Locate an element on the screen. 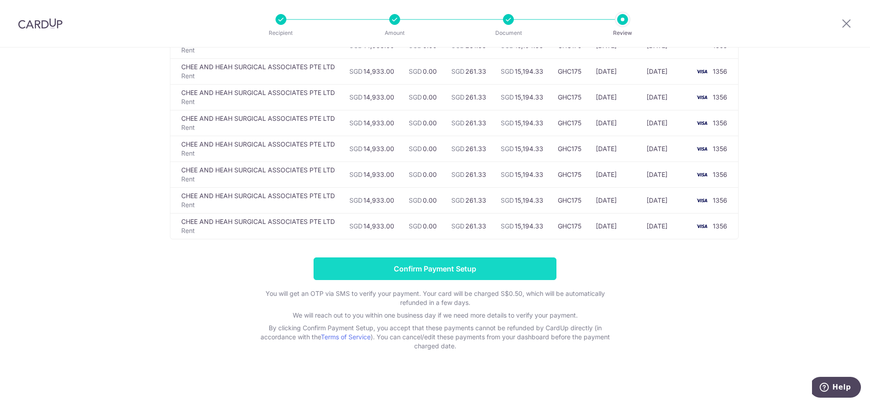  img: CardUp is located at coordinates (40, 24).